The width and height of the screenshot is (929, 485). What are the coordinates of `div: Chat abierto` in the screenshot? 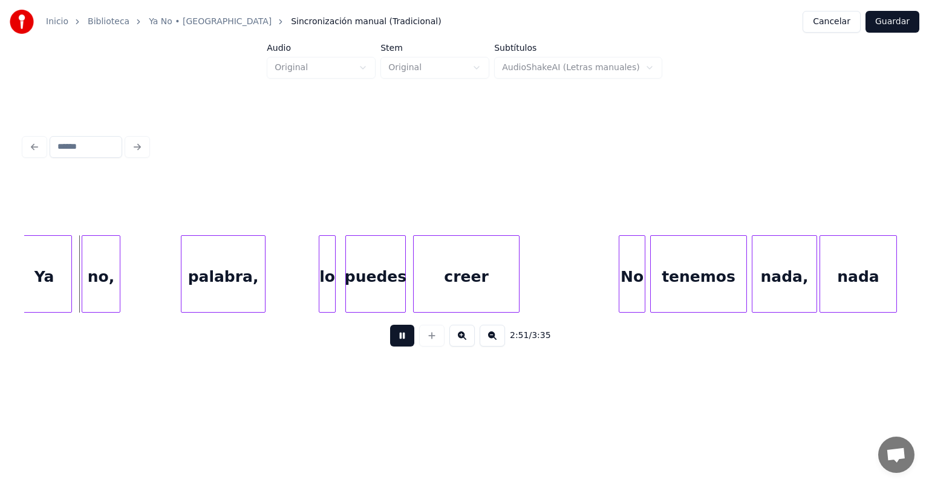 It's located at (896, 455).